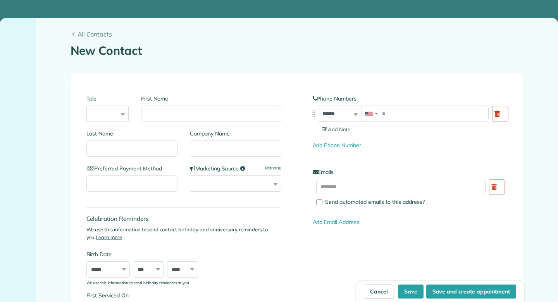  I want to click on a: Add Email Address, so click(336, 222).